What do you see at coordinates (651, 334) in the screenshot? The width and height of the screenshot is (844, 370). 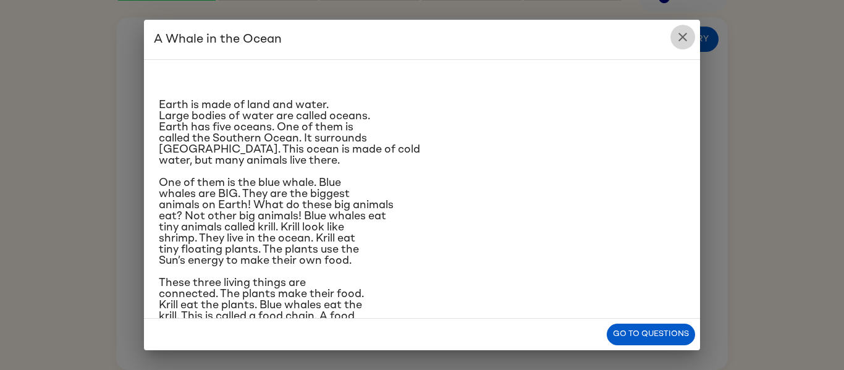 I see `button: Go to questions` at bounding box center [651, 334].